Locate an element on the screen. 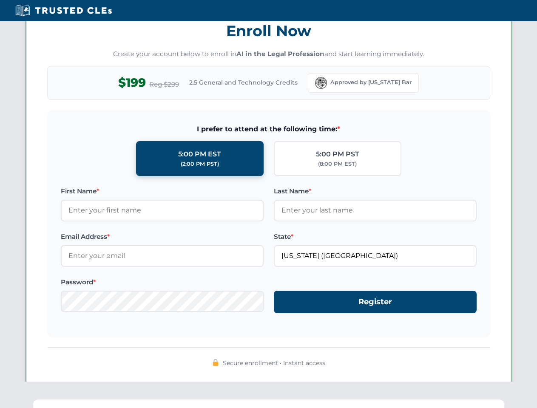 This screenshot has width=537, height=408. input: Enter your first name is located at coordinates (162, 210).